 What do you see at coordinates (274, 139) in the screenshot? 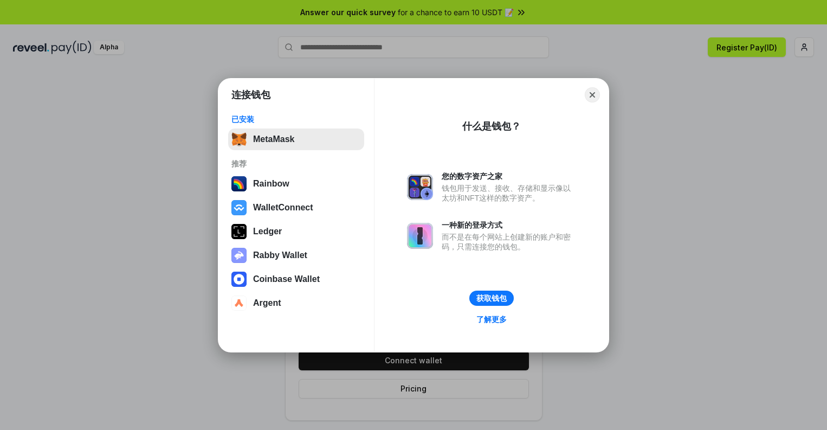
I see `div: MetaMask` at bounding box center [274, 139].